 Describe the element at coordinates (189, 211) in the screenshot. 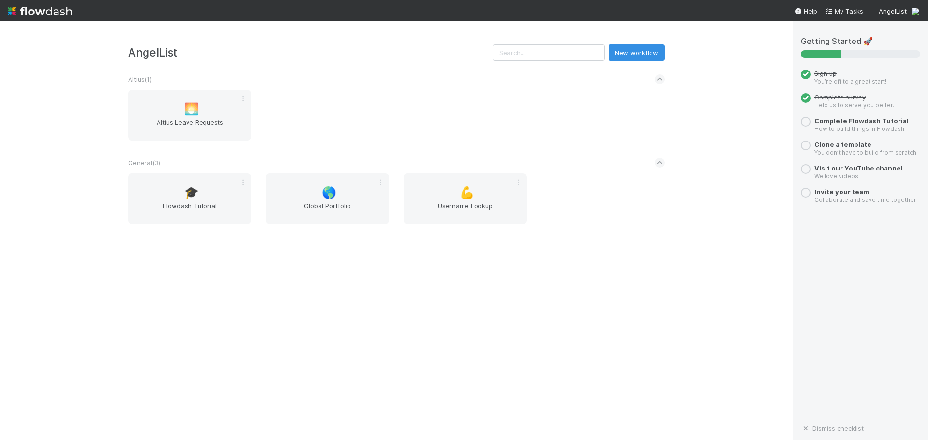

I see `span: Flowdash Tutorial` at that location.